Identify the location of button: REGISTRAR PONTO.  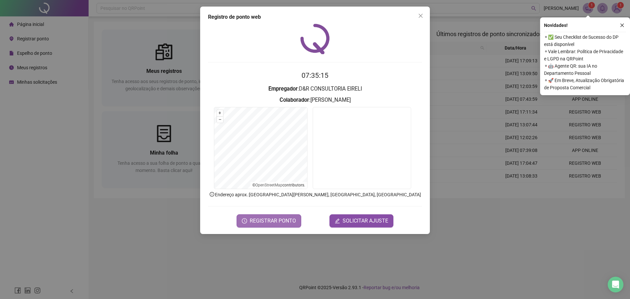
(269, 221).